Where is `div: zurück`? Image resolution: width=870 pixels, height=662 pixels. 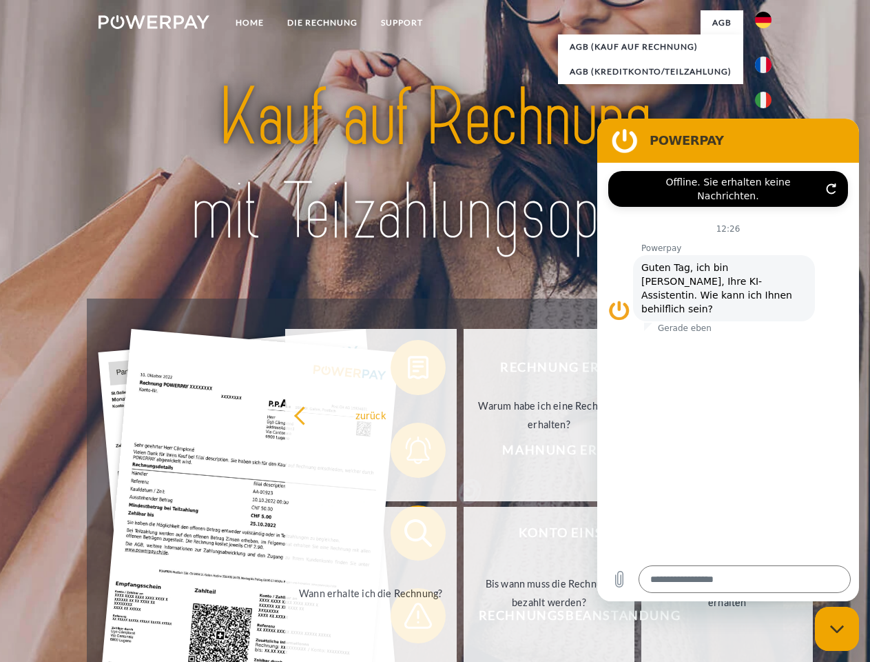
div: zurück is located at coordinates (371, 414).